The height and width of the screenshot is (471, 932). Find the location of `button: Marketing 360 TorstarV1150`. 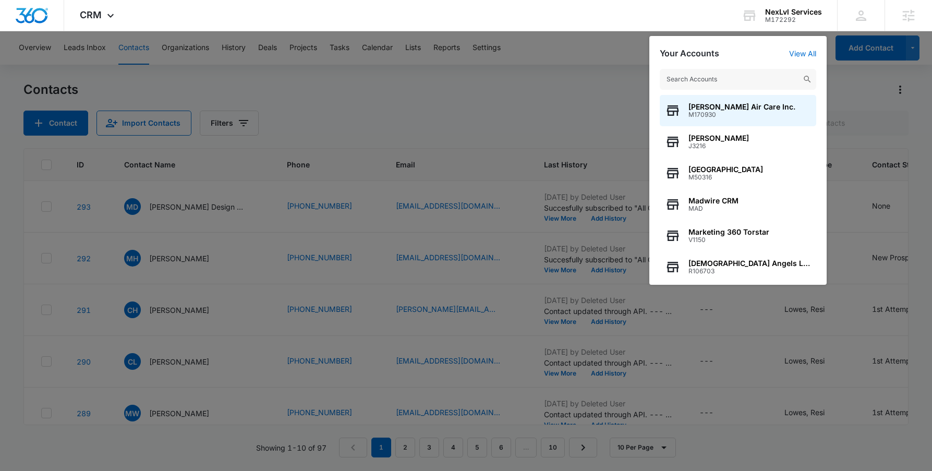

button: Marketing 360 TorstarV1150 is located at coordinates (738, 236).